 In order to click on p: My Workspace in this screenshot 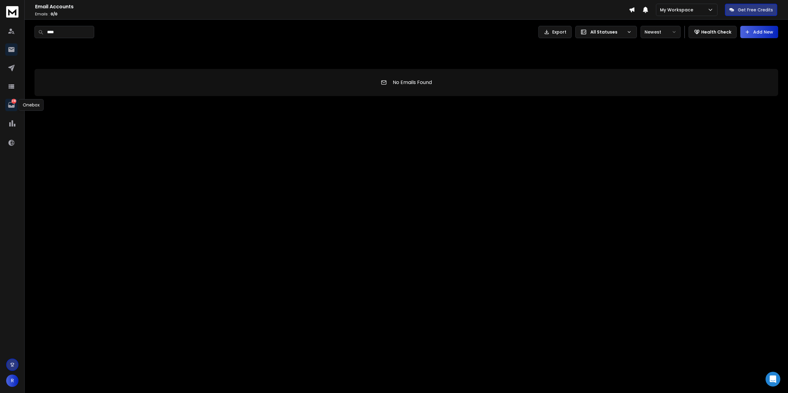, I will do `click(678, 10)`.